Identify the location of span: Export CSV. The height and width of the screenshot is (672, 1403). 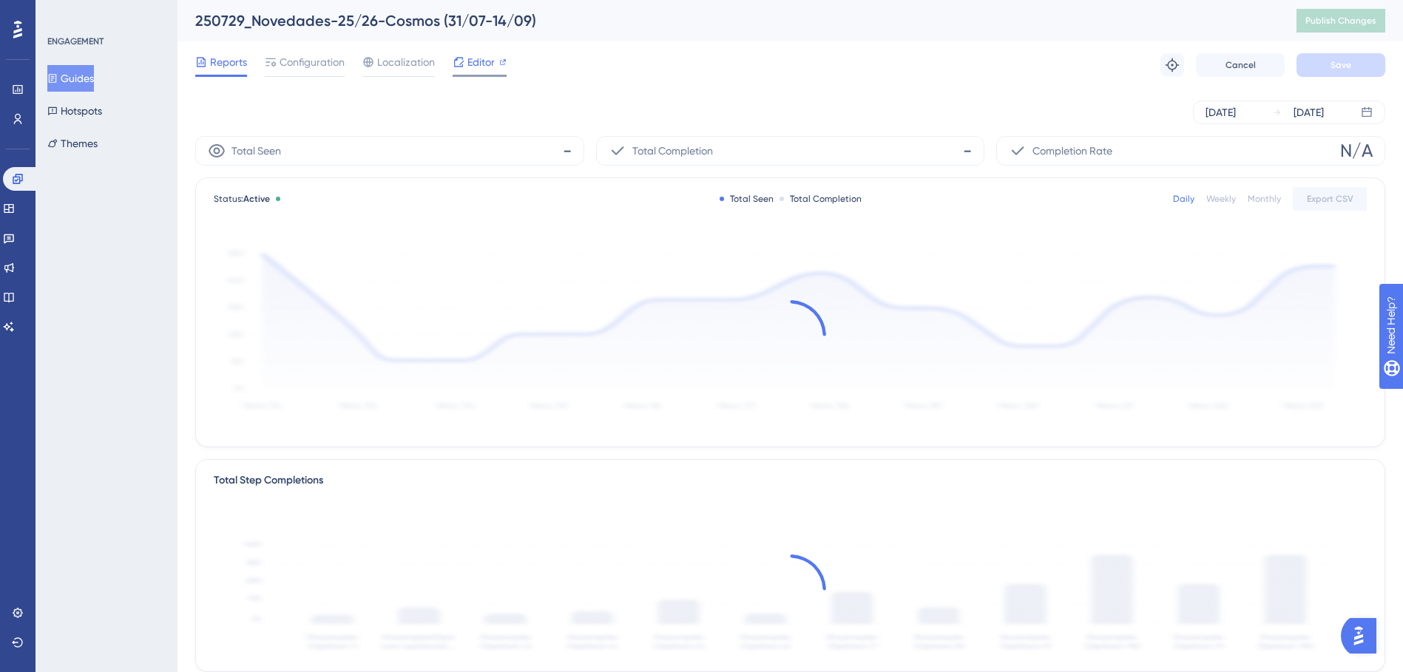
(1330, 199).